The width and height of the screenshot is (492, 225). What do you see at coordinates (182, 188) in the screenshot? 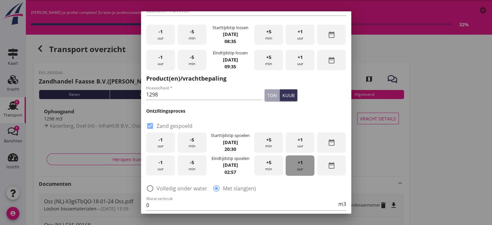
I see `label: Volledig onder water` at bounding box center [182, 188].